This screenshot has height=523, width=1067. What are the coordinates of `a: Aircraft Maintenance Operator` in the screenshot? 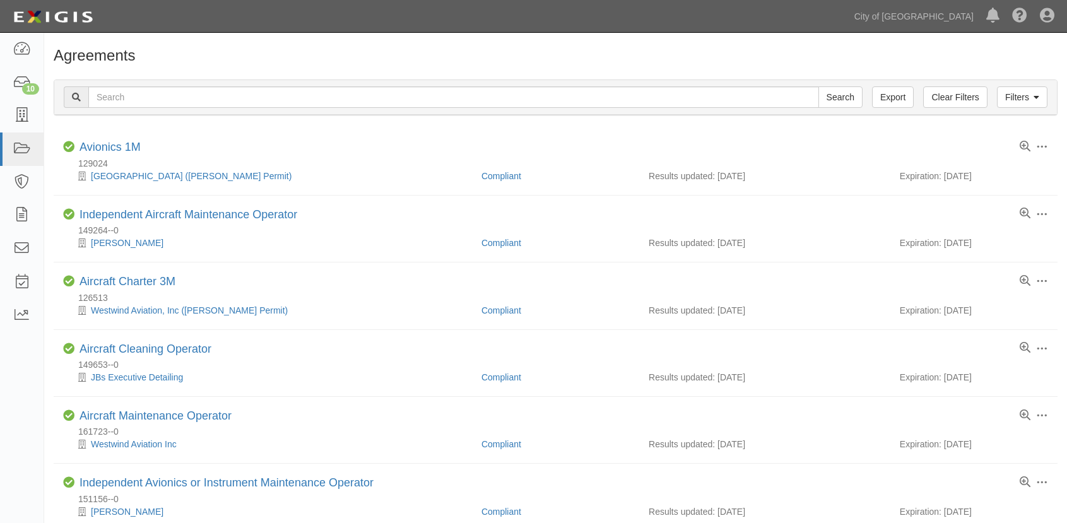 It's located at (155, 416).